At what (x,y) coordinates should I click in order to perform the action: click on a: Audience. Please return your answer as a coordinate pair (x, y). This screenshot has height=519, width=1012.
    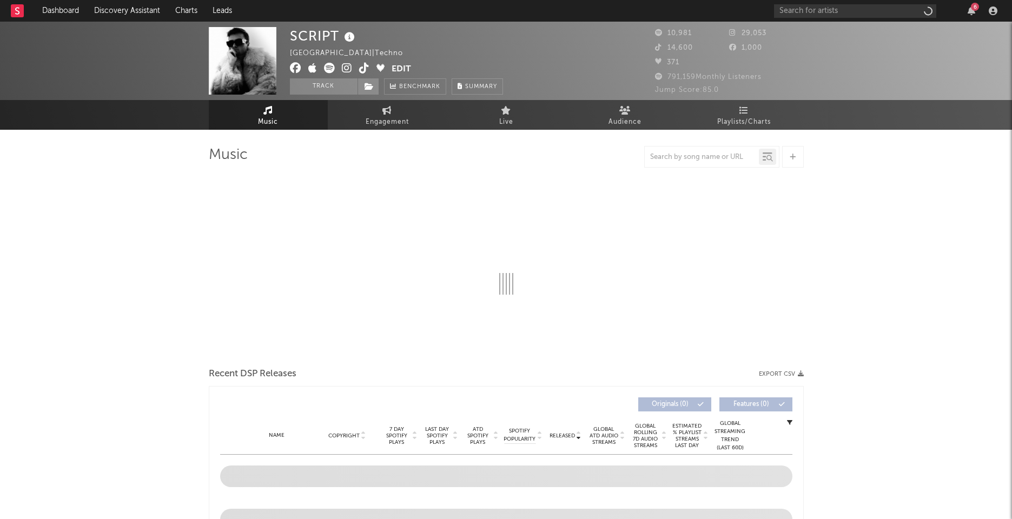
    Looking at the image, I should click on (625, 115).